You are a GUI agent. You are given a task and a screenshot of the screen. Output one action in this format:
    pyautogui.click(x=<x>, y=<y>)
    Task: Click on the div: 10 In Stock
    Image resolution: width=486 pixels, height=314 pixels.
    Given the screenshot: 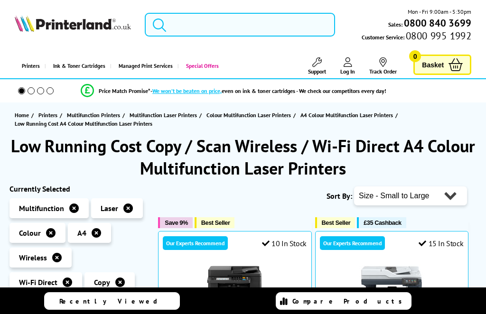 What is the action you would take?
    pyautogui.click(x=284, y=243)
    